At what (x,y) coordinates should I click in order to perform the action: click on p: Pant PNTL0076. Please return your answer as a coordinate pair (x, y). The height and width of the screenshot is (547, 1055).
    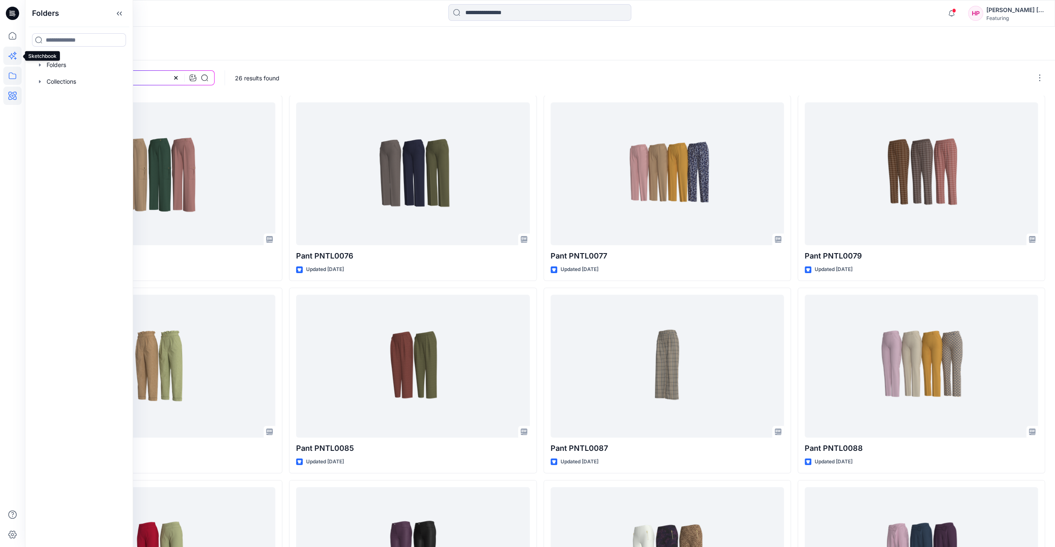
    Looking at the image, I should click on (413, 256).